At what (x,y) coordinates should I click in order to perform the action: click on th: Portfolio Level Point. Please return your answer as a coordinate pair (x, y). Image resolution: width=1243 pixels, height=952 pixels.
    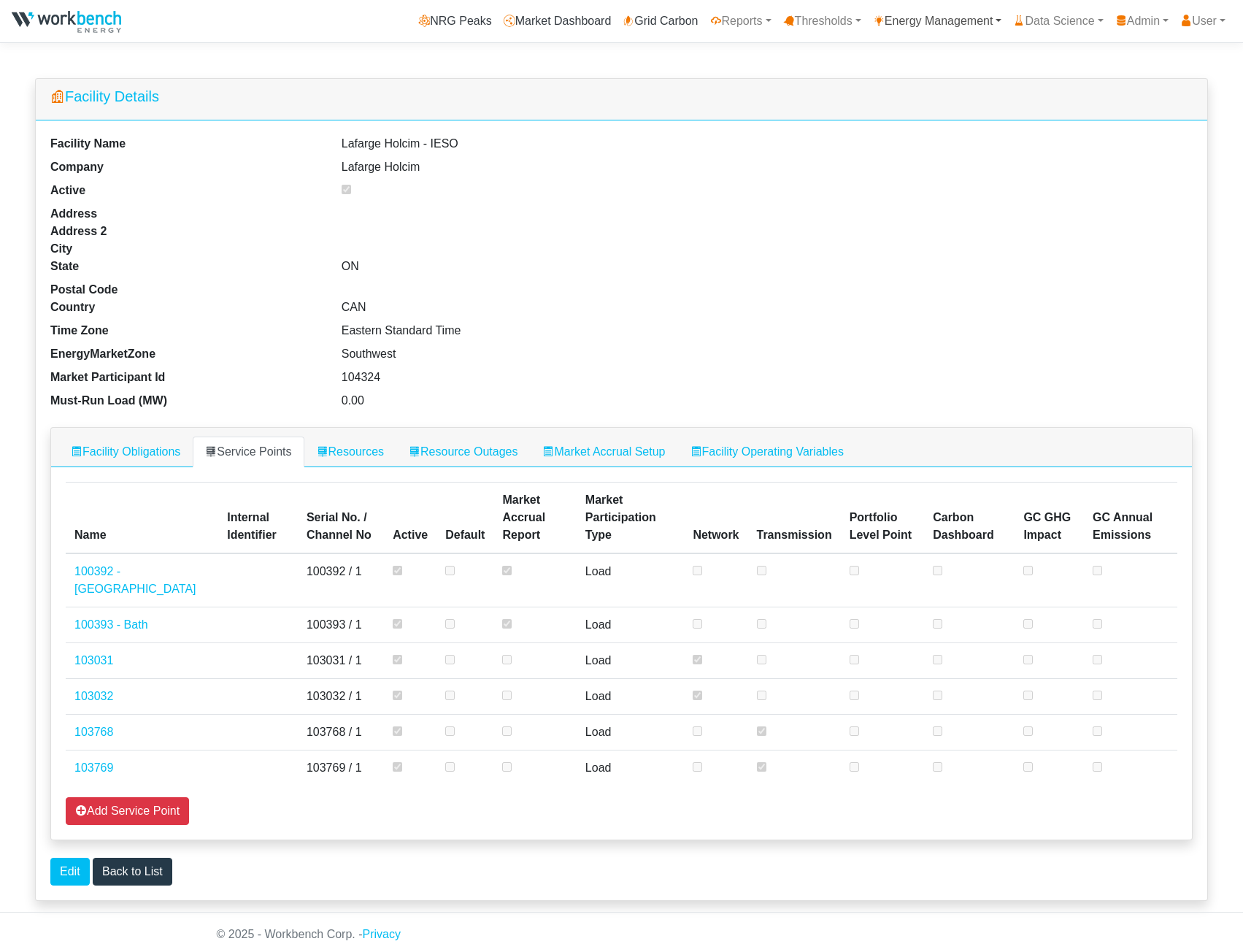
    Looking at the image, I should click on (883, 518).